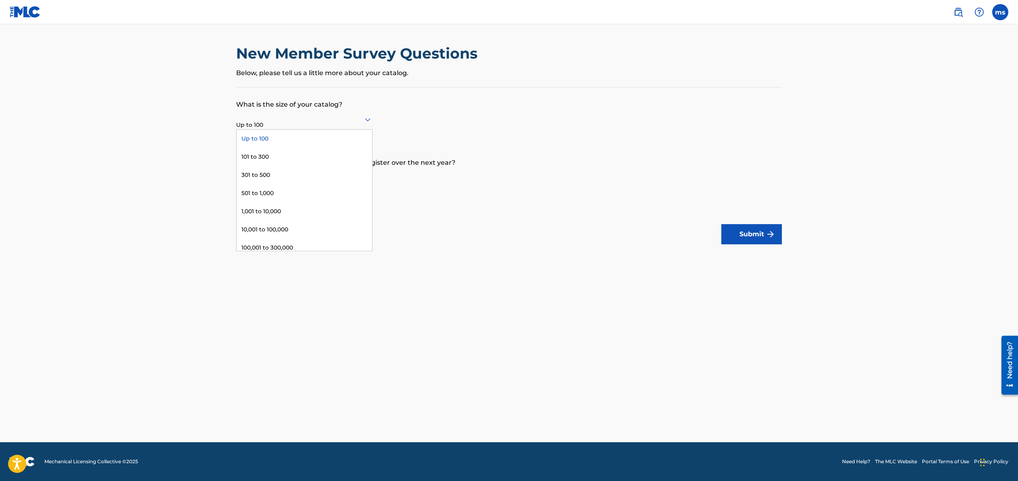 This screenshot has width=1018, height=481. I want to click on a: Public Search, so click(958, 12).